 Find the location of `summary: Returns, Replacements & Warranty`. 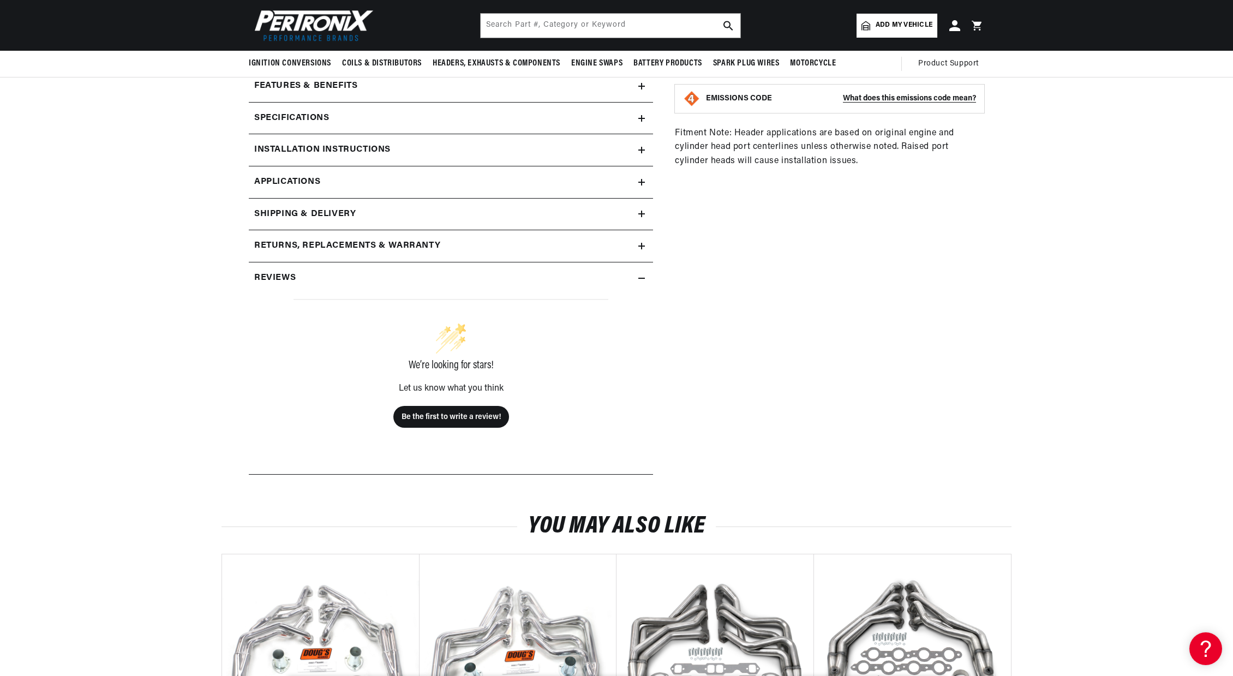

summary: Returns, Replacements & Warranty is located at coordinates (451, 246).